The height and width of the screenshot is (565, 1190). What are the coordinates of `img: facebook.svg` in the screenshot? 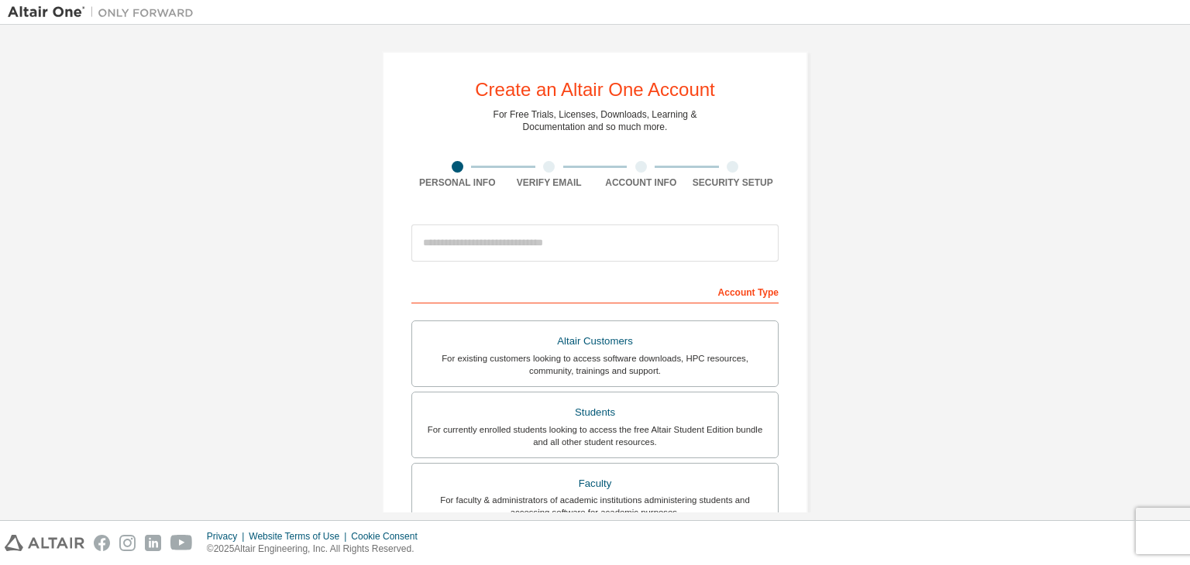 It's located at (101, 543).